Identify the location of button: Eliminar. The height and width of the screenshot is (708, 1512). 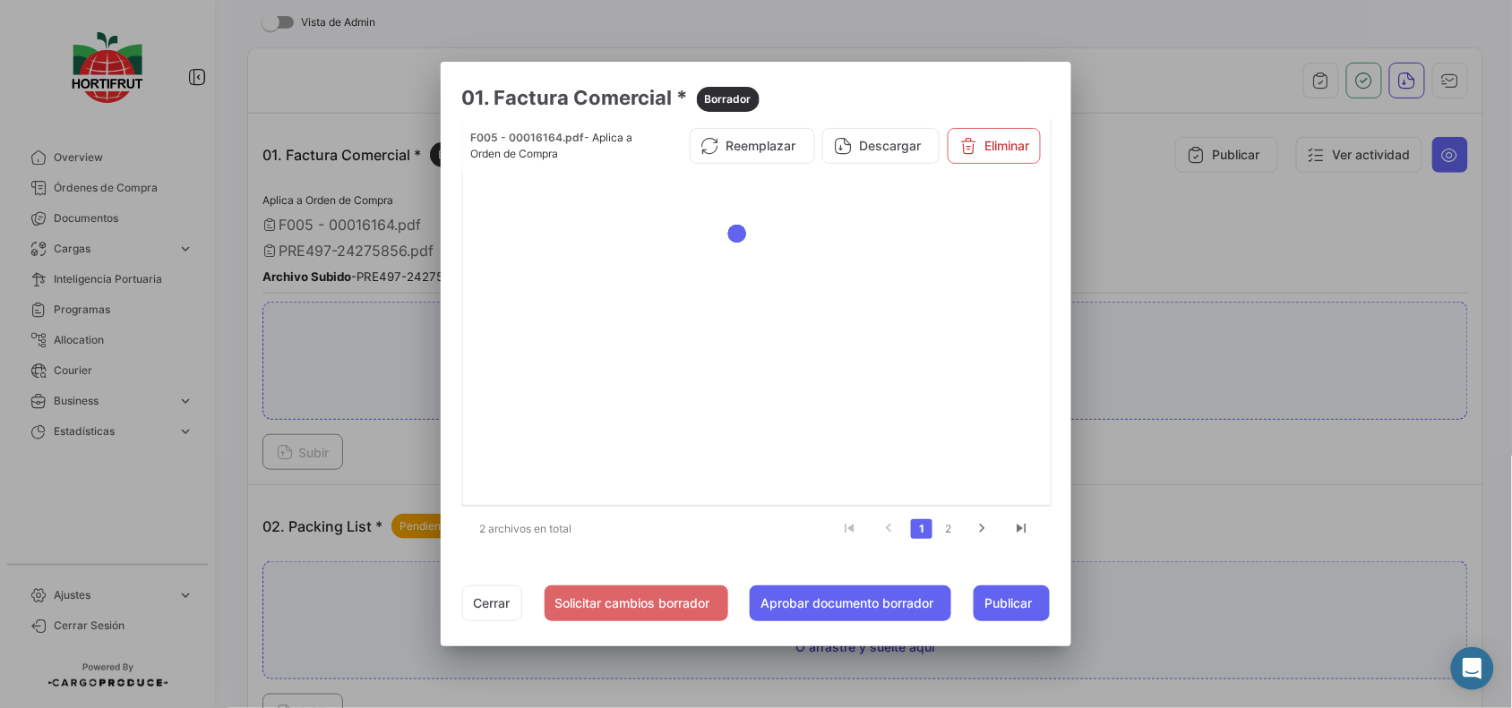
(994, 146).